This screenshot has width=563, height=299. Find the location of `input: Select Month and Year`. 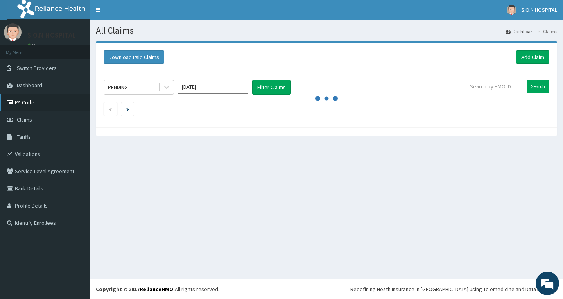

input: Select Month and Year is located at coordinates (213, 87).